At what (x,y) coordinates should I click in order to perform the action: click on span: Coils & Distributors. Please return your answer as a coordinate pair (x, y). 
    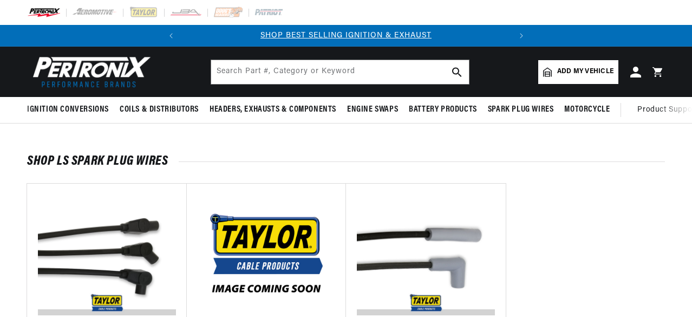
    Looking at the image, I should click on (159, 109).